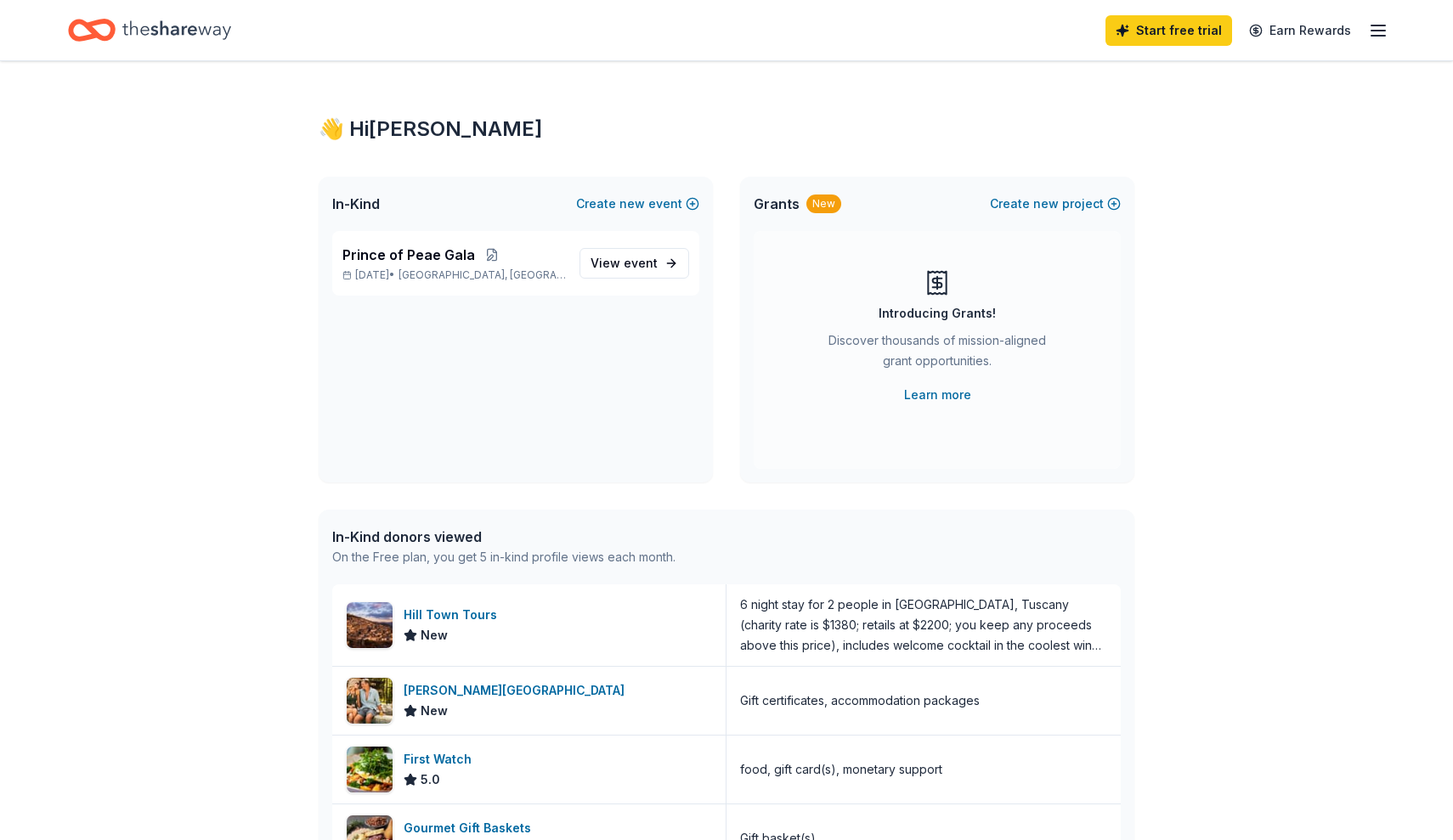 This screenshot has width=1453, height=840. I want to click on button: Createnewevent, so click(637, 204).